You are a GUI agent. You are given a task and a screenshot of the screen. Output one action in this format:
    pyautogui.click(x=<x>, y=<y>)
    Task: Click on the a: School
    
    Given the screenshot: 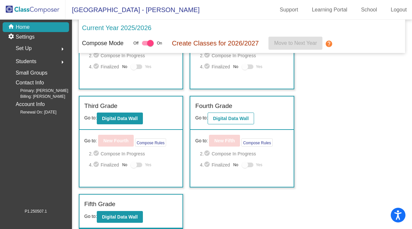 What is the action you would take?
    pyautogui.click(x=369, y=10)
    